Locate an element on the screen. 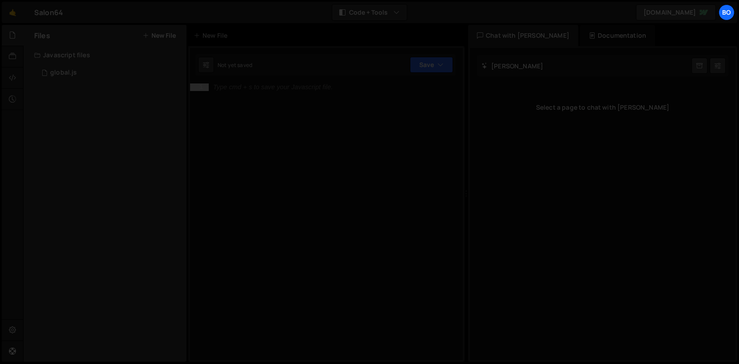  div: New File is located at coordinates (212, 36).